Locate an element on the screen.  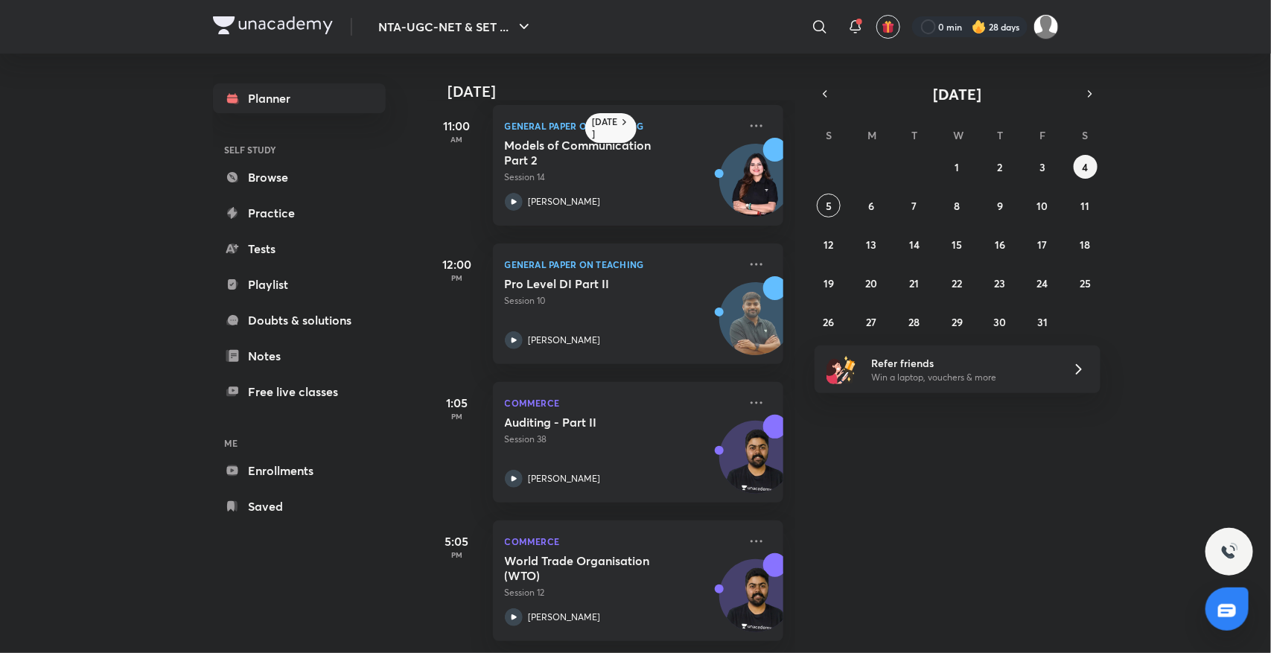
button: October 27, 2025 is located at coordinates (872, 322).